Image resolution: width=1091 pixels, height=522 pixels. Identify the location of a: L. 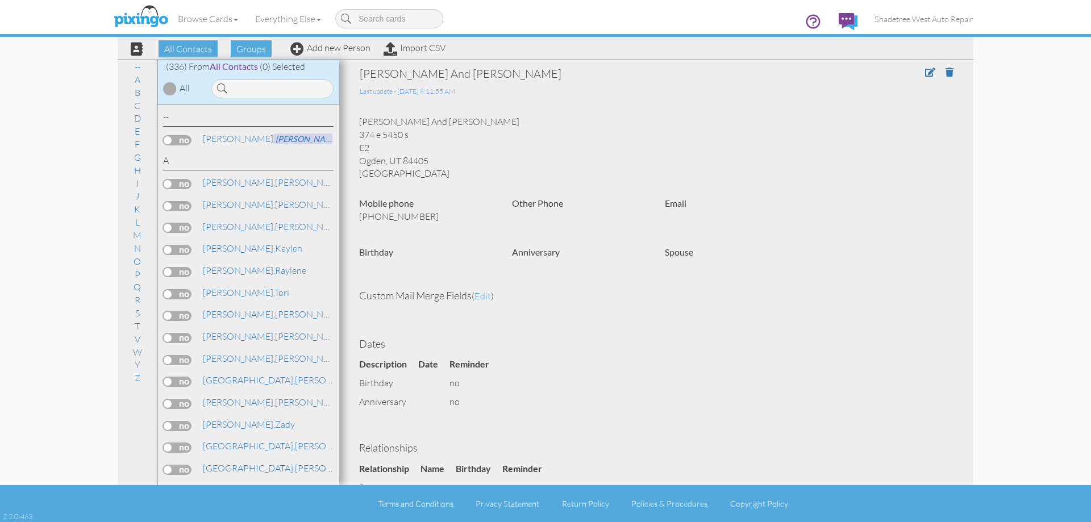
(137, 222).